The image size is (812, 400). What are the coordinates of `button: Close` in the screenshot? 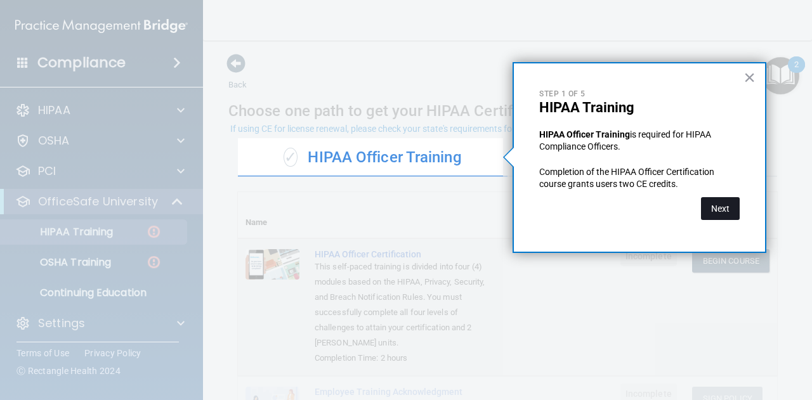 It's located at (749, 77).